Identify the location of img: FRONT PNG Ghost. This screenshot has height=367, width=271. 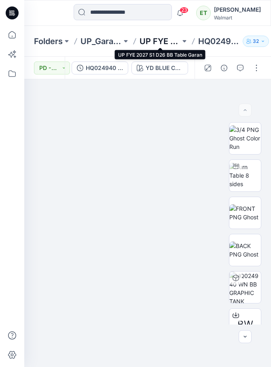
(245, 213).